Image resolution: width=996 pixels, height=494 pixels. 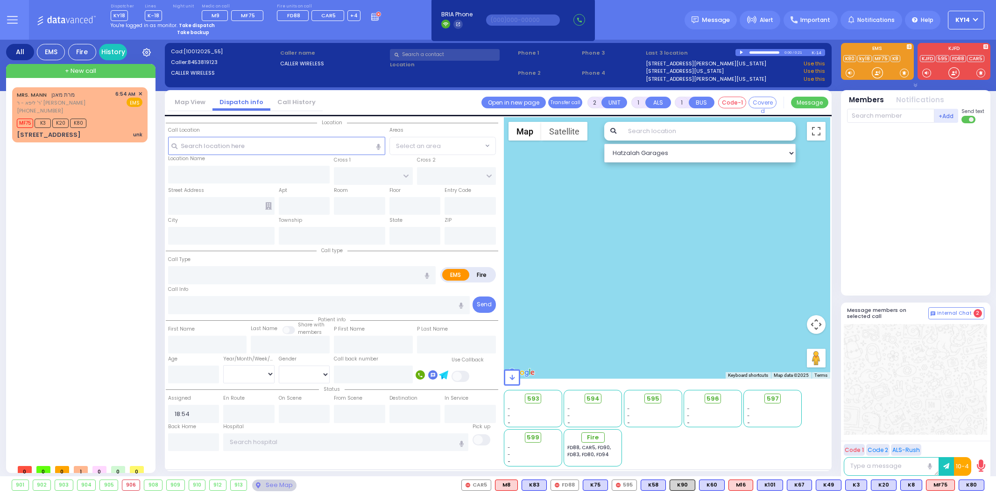 I want to click on button: Map camera controls, so click(x=816, y=325).